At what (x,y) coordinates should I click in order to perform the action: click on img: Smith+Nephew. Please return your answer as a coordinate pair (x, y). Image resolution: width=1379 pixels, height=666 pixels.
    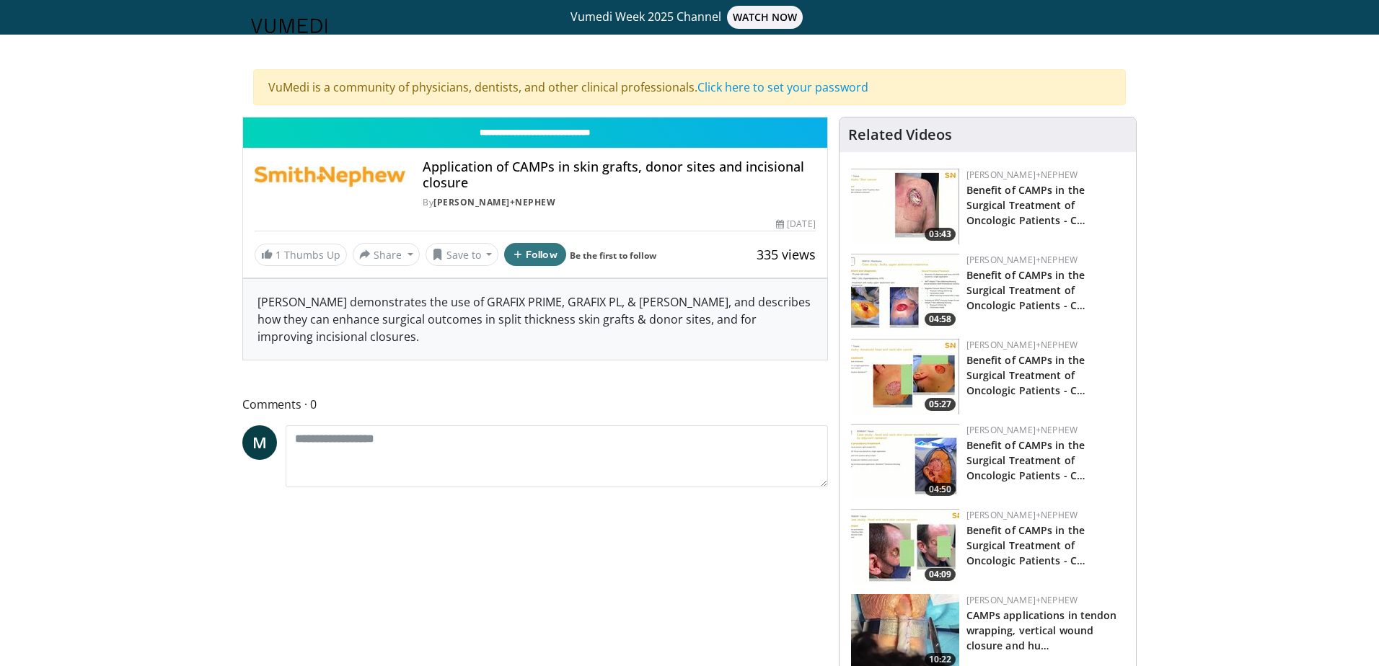
    Looking at the image, I should click on (330, 177).